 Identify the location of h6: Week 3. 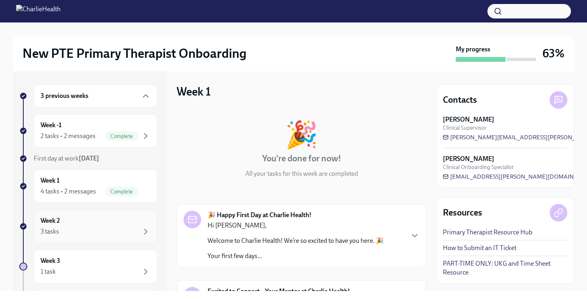
(50, 261).